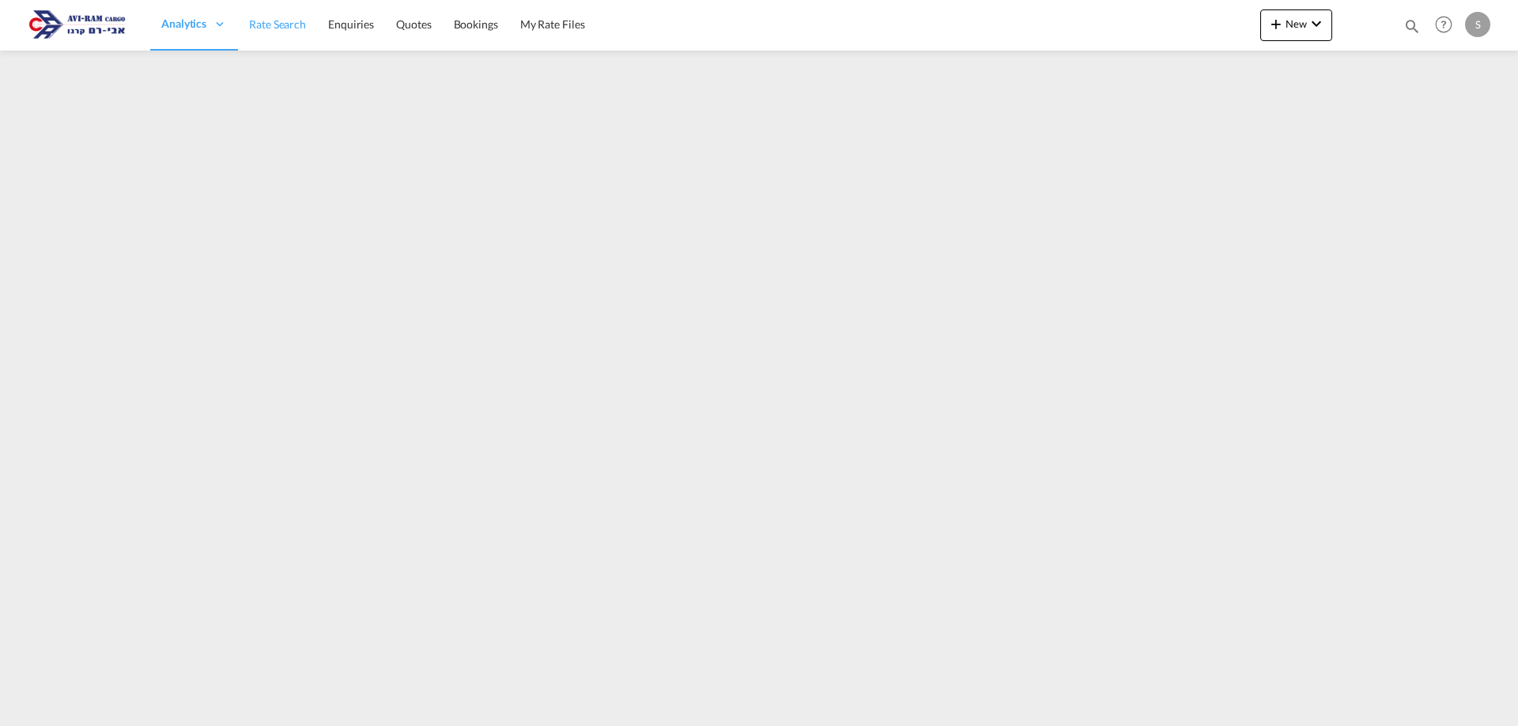 This screenshot has width=1518, height=726. I want to click on span: Enquiries, so click(351, 24).